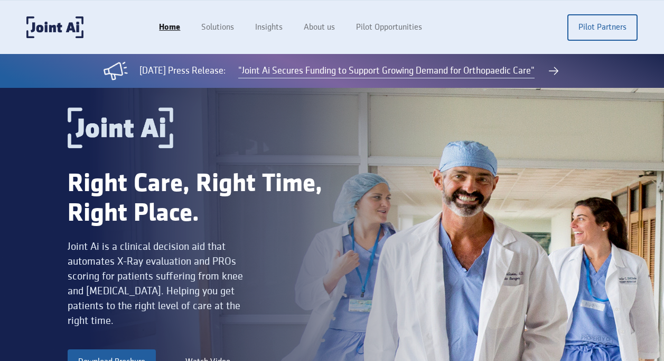  I want to click on a: Insights, so click(269, 27).